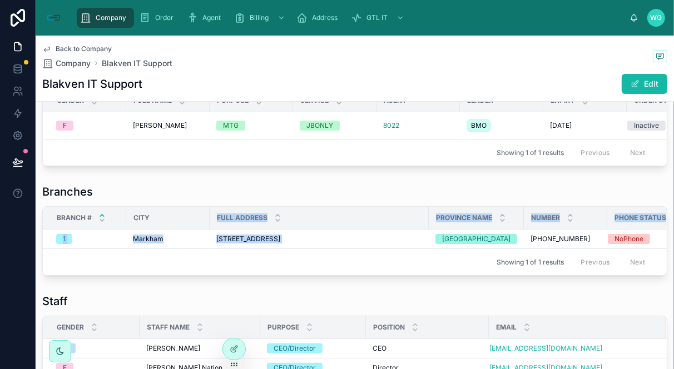  Describe the element at coordinates (242, 218) in the screenshot. I see `span: Full Address` at that location.